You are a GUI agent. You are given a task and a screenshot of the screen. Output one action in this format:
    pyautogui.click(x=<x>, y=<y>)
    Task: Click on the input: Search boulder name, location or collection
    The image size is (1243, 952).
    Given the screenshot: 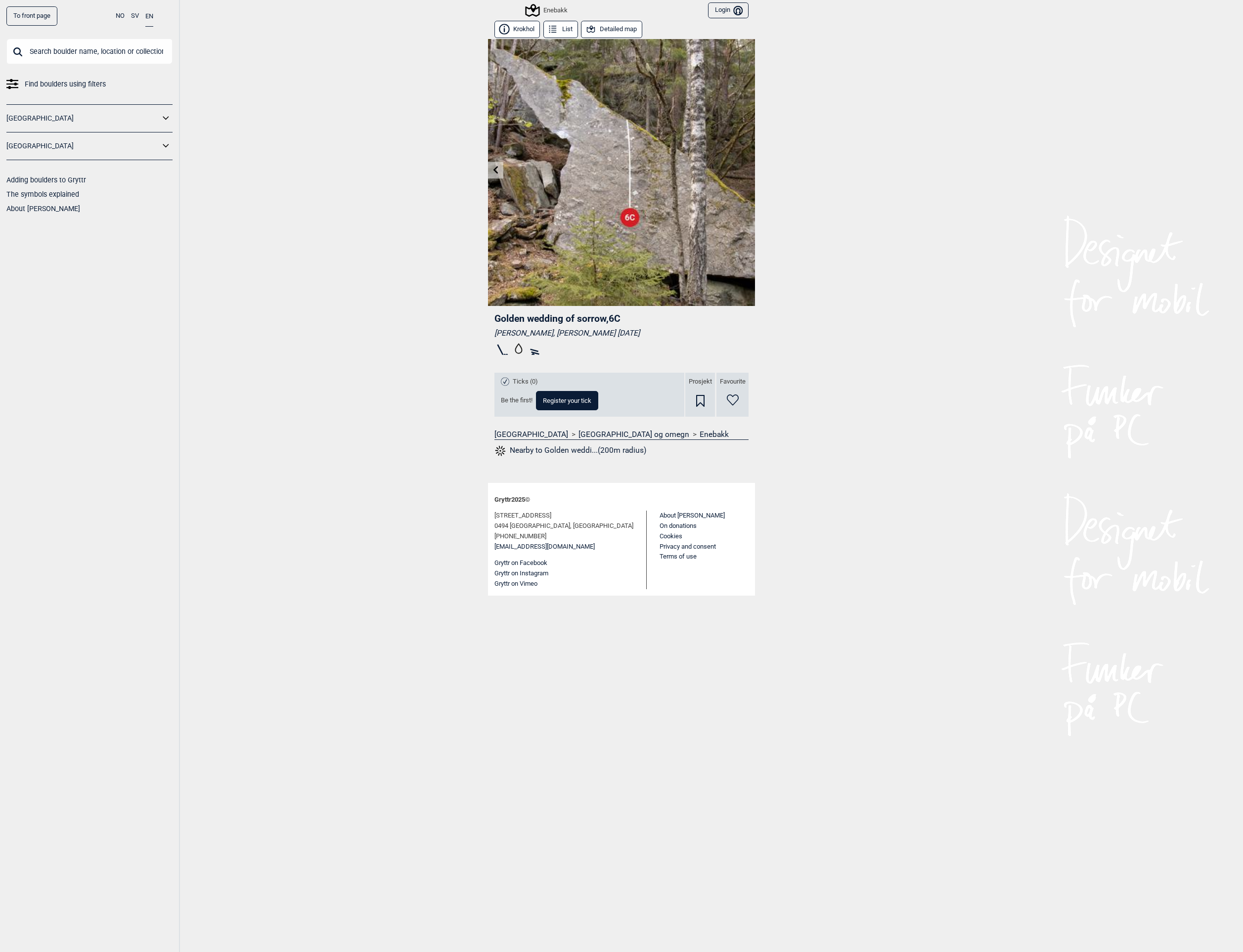 What is the action you would take?
    pyautogui.click(x=89, y=51)
    